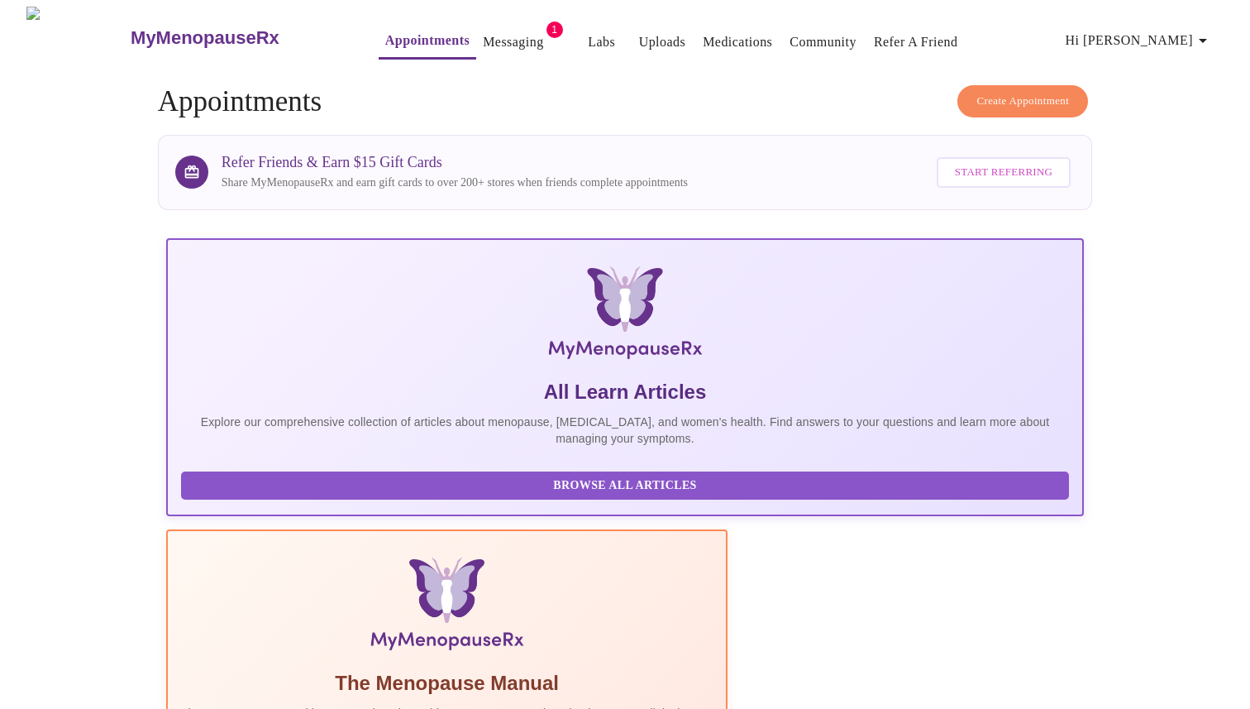 The width and height of the screenshot is (1250, 709). I want to click on span: Browse All Articles, so click(625, 485).